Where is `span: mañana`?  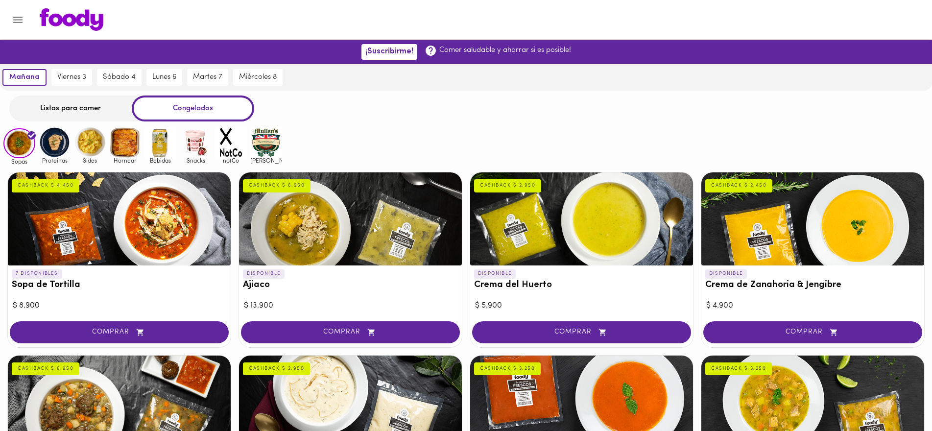 span: mañana is located at coordinates (24, 77).